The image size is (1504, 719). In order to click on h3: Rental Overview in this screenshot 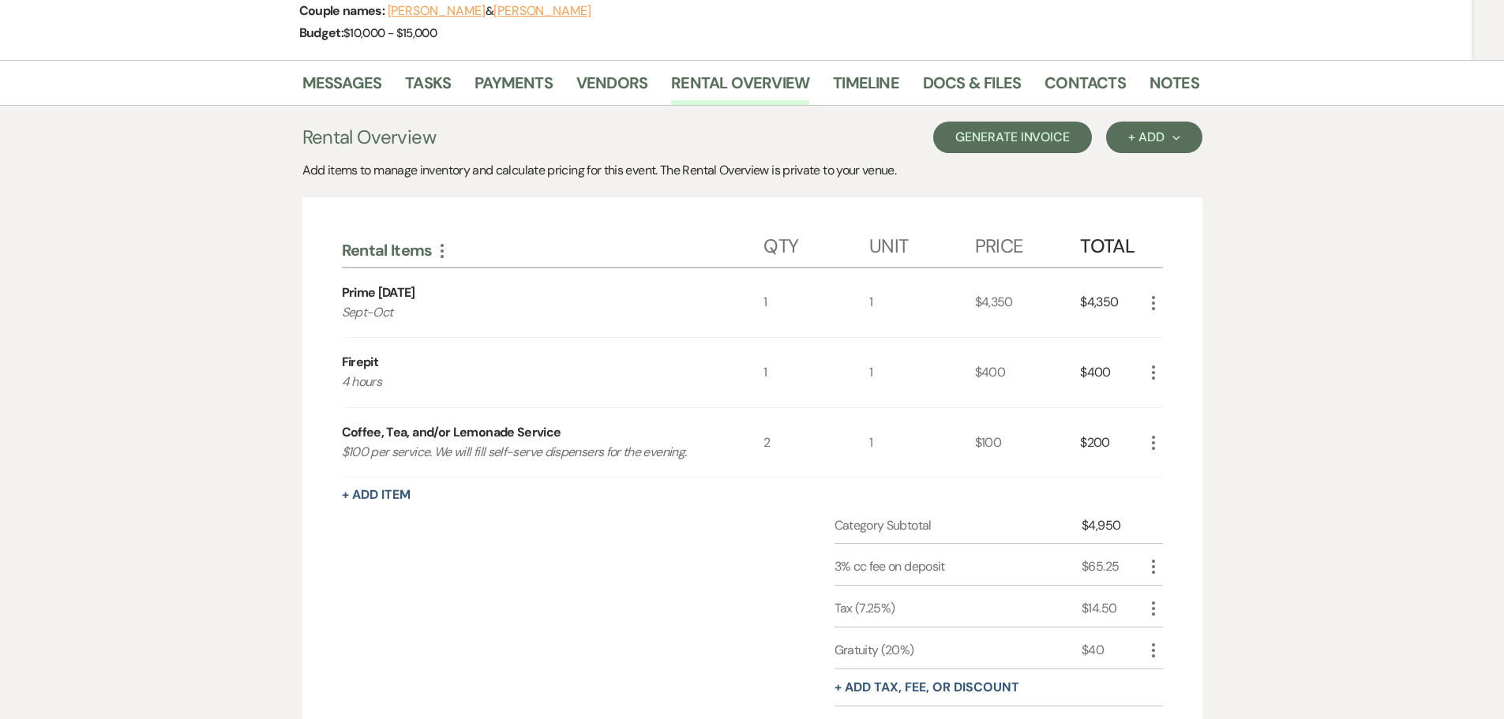, I will do `click(369, 137)`.